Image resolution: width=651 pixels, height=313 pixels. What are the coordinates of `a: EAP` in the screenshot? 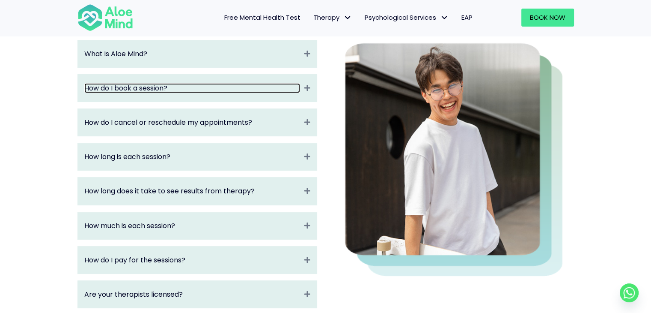 It's located at (467, 18).